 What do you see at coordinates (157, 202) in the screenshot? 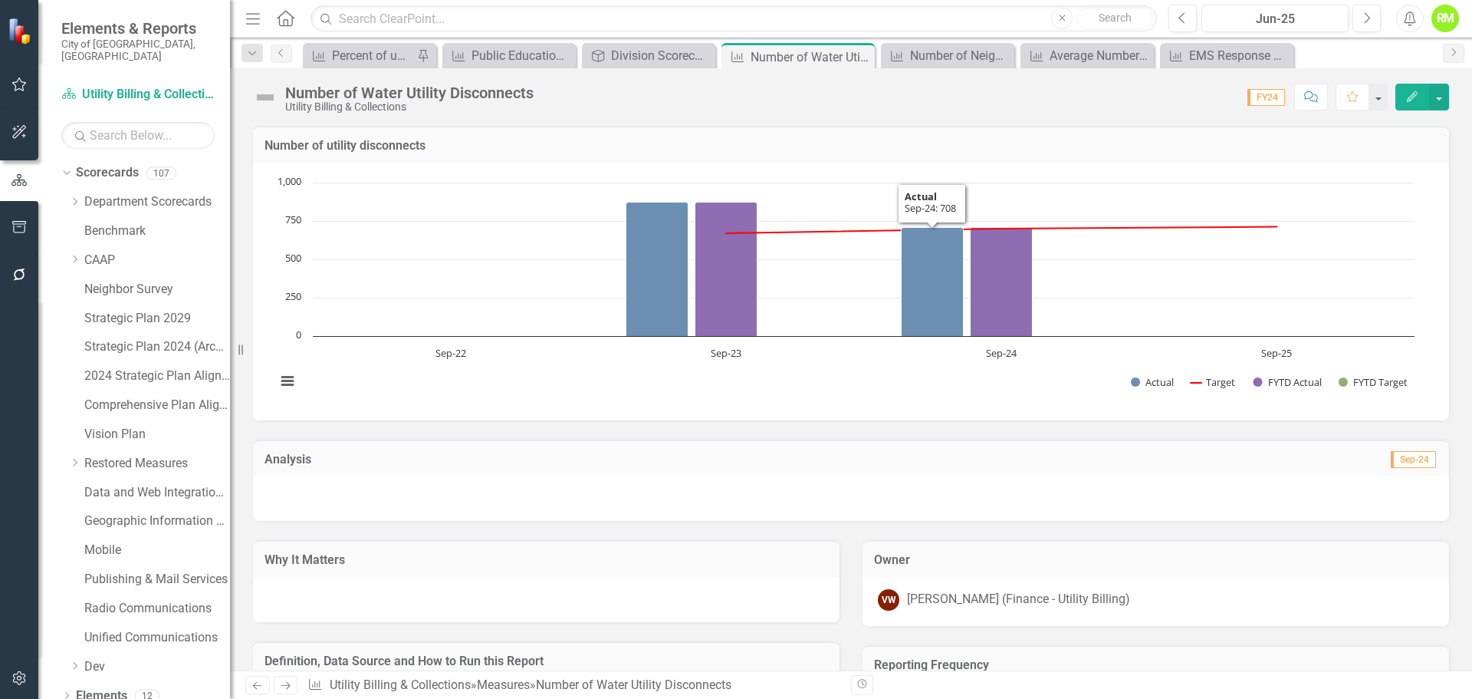
I see `a: Department Scorecards` at bounding box center [157, 202].